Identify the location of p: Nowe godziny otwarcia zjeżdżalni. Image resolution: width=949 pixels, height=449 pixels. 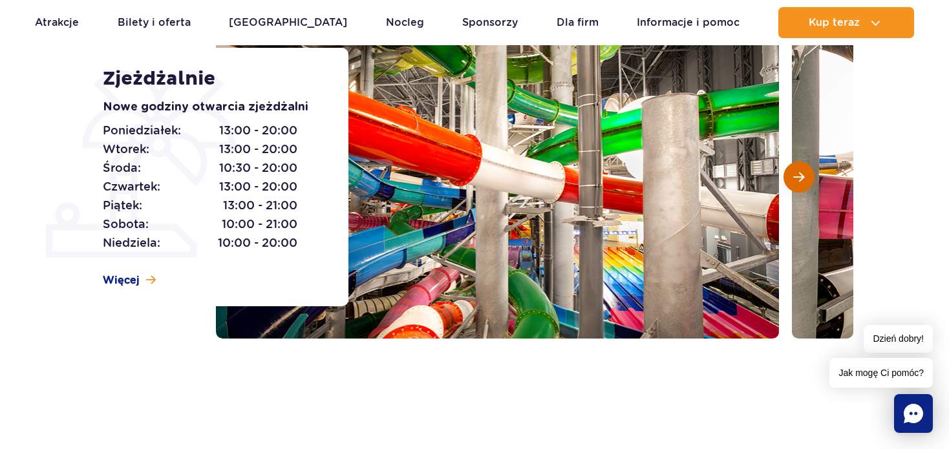
(211, 107).